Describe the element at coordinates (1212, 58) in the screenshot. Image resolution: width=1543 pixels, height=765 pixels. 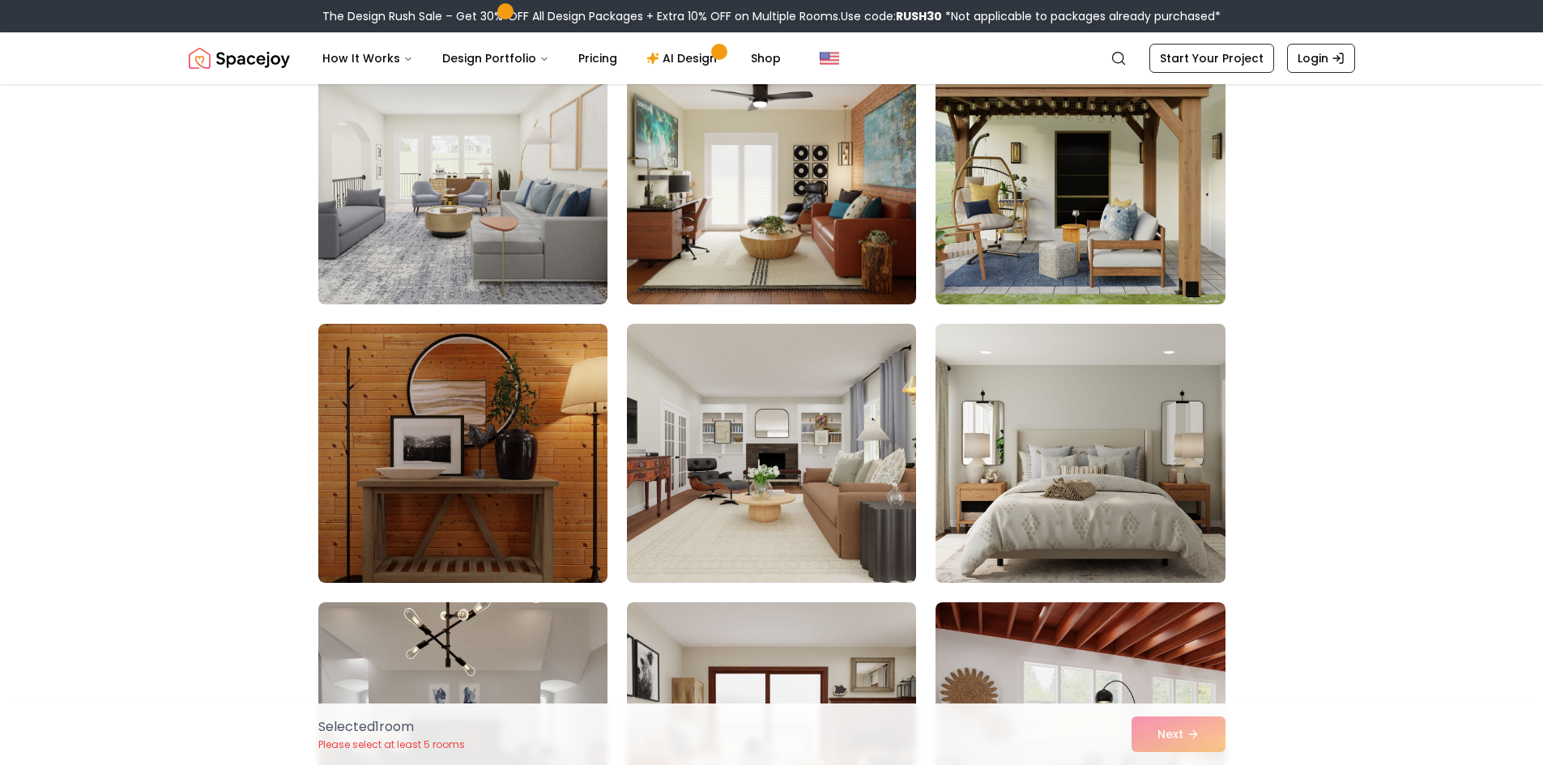
I see `a: Start Your Project` at that location.